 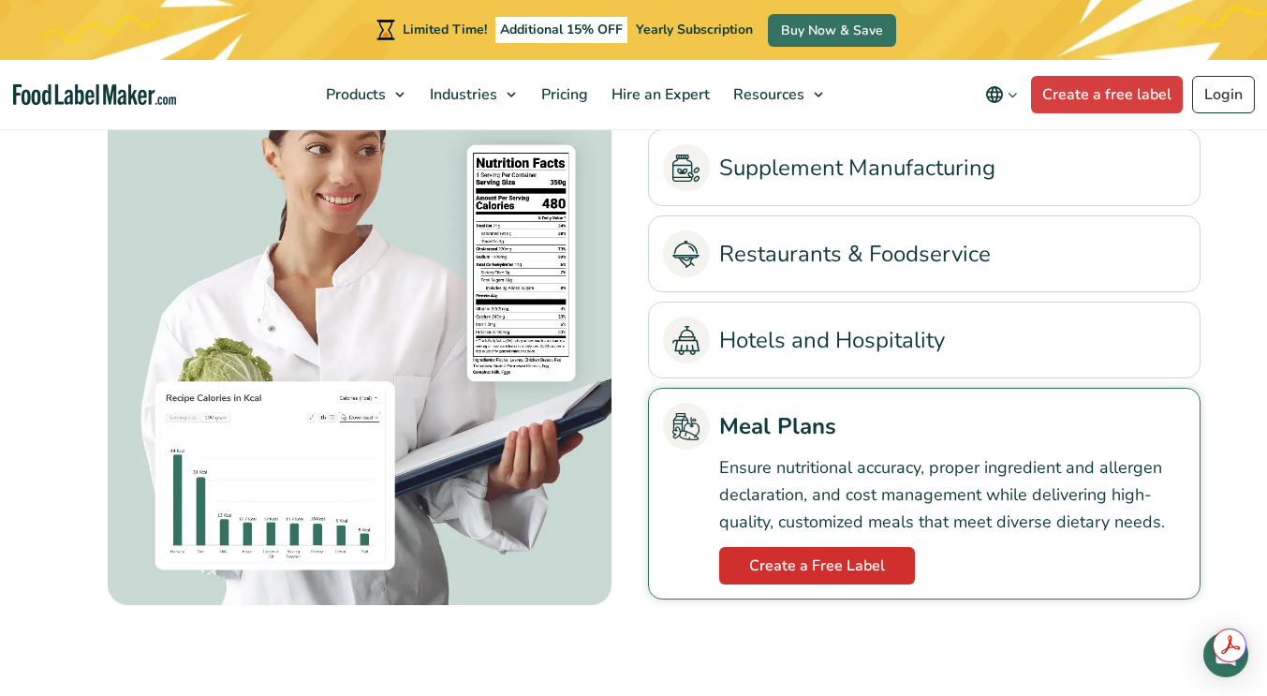 What do you see at coordinates (831, 30) in the screenshot?
I see `a: Buy Now & Save` at bounding box center [831, 30].